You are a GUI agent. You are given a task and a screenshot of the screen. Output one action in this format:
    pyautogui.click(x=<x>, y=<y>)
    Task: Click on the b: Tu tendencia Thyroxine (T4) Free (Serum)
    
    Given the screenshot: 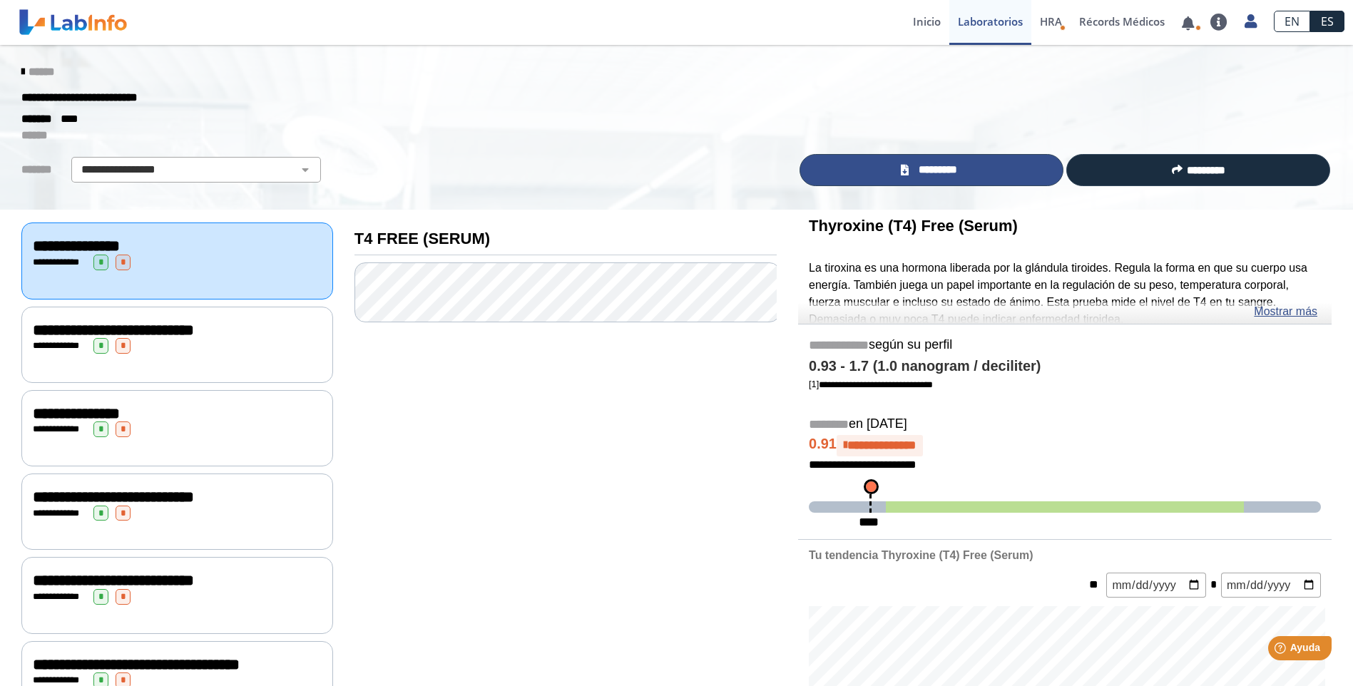 What is the action you would take?
    pyautogui.click(x=921, y=555)
    